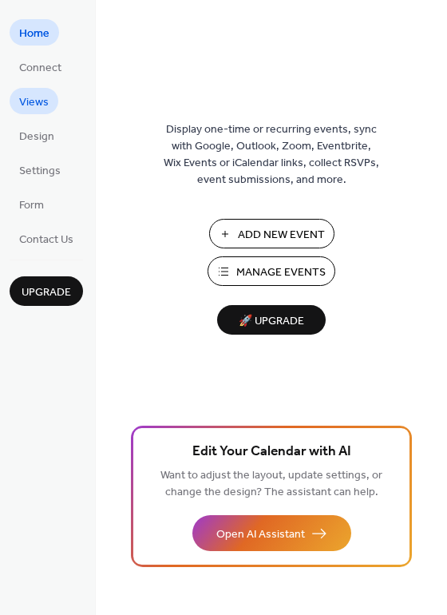 Image resolution: width=447 pixels, height=615 pixels. What do you see at coordinates (40, 169) in the screenshot?
I see `a: Settings` at bounding box center [40, 169].